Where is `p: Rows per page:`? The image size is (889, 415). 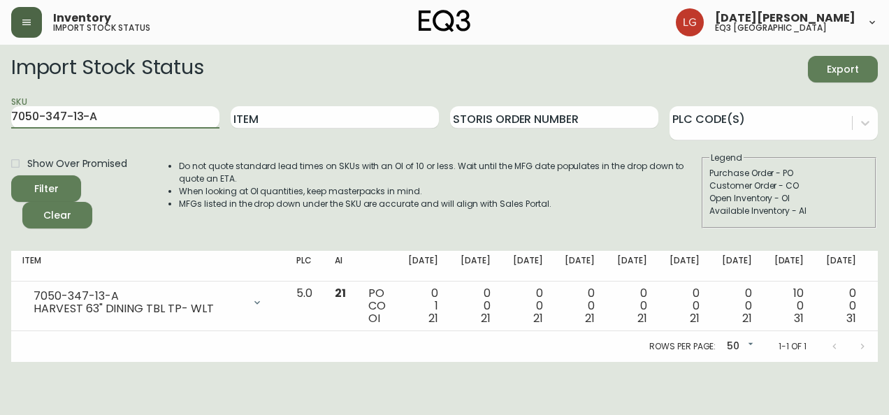 p: Rows per page: is located at coordinates (682, 347).